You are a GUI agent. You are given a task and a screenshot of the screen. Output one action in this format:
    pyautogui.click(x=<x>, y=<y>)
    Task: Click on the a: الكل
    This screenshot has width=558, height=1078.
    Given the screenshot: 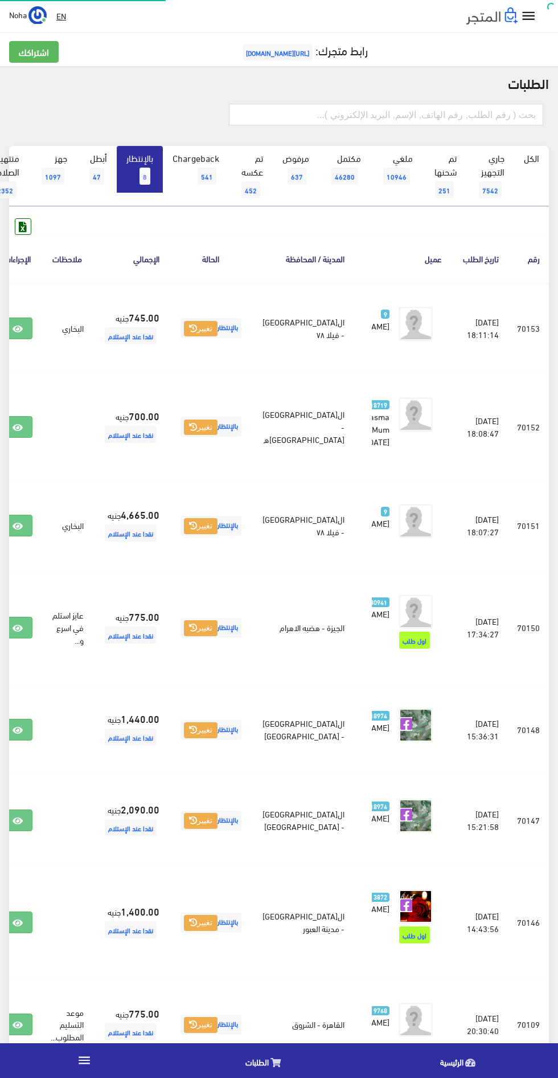 What is the action you would take?
    pyautogui.click(x=532, y=158)
    